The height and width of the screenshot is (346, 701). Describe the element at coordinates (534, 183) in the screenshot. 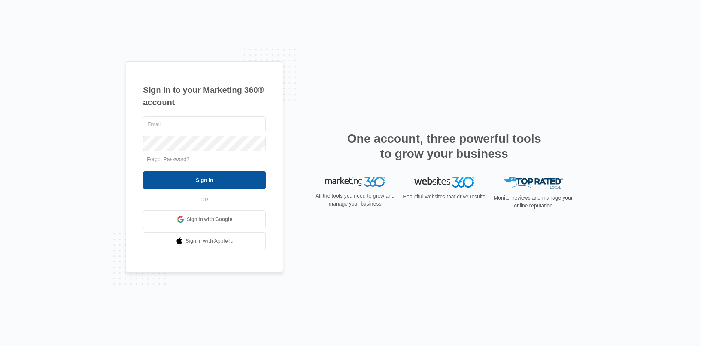

I see `img: Top Rated Local` at that location.